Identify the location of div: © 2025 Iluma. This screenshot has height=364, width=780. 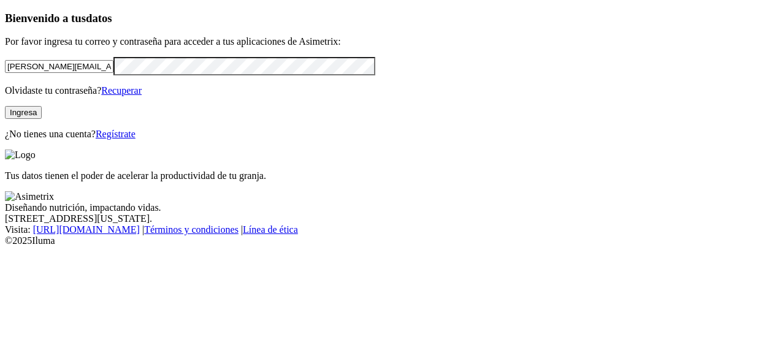
(390, 241).